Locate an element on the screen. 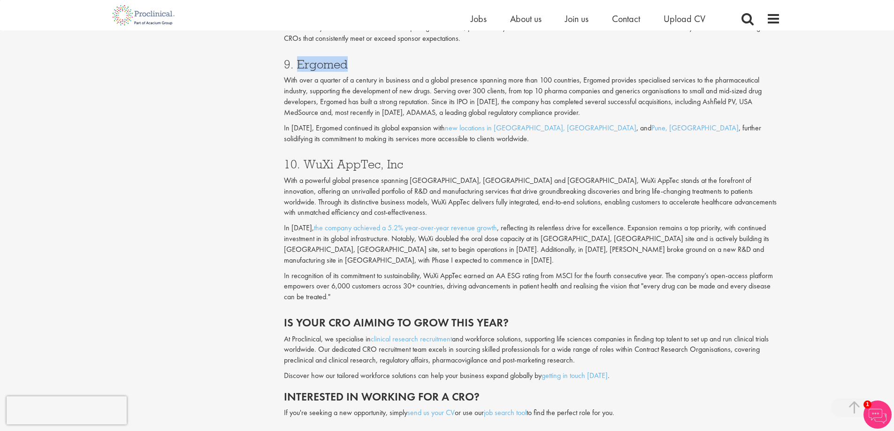 This screenshot has width=894, height=431. a: the company achieved a 5.2% year-over-year revenue growth is located at coordinates (405, 228).